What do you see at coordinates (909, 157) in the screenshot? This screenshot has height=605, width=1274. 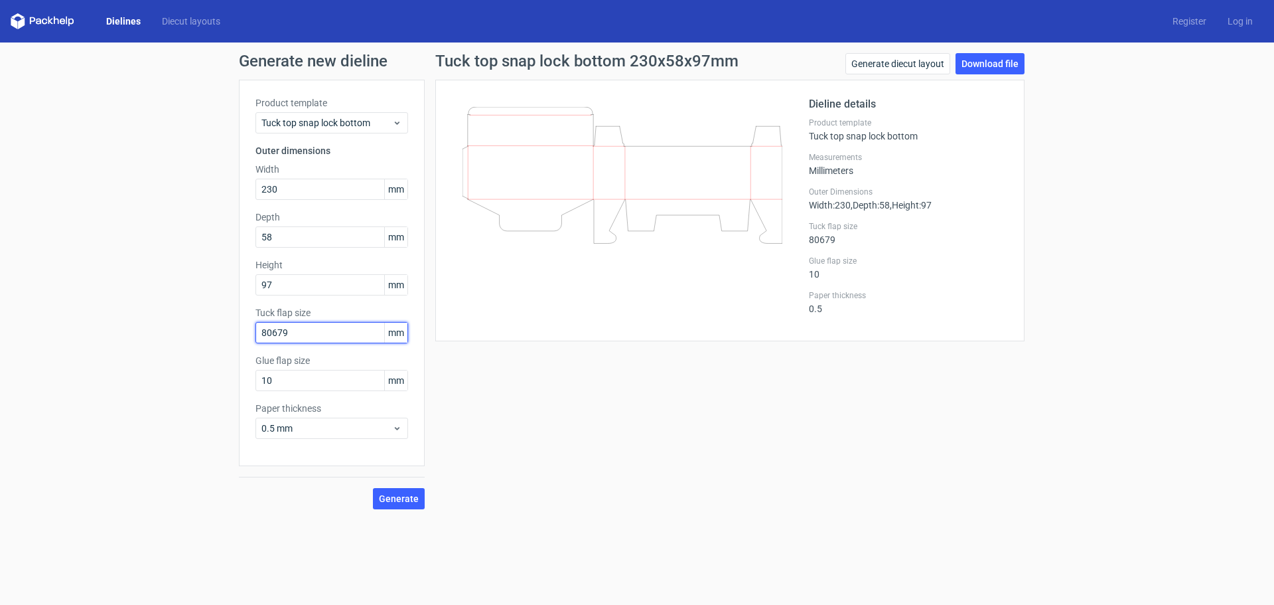 I see `label: Measurements` at bounding box center [909, 157].